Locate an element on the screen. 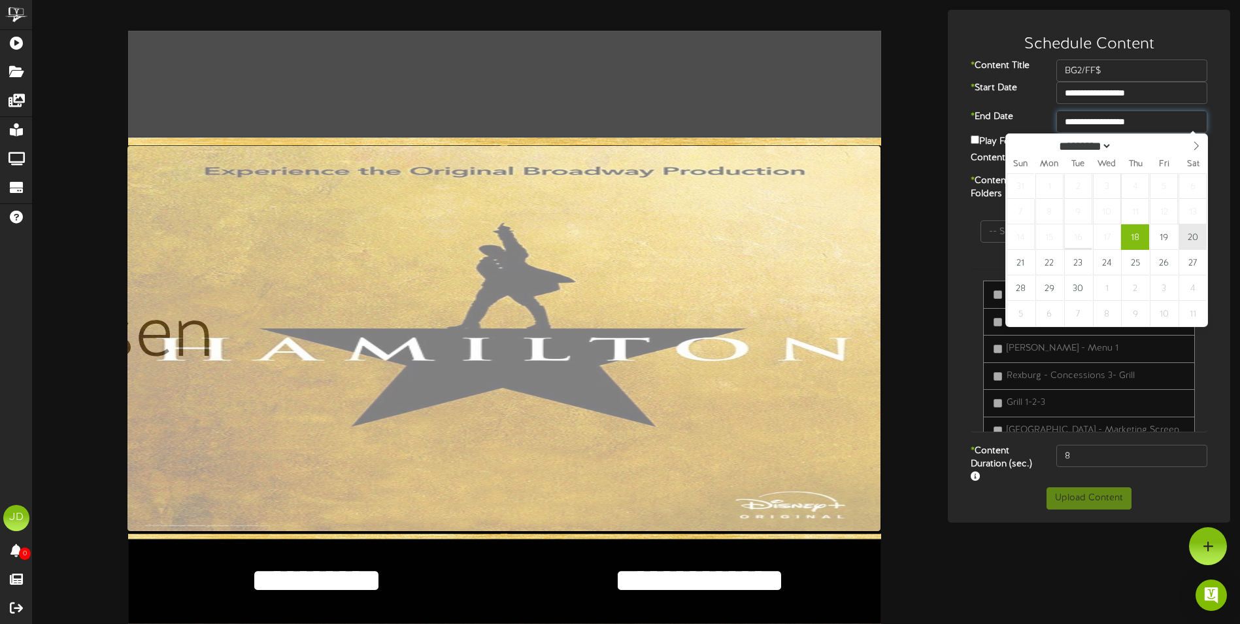  span: September 22, 2025 is located at coordinates (1049, 262).